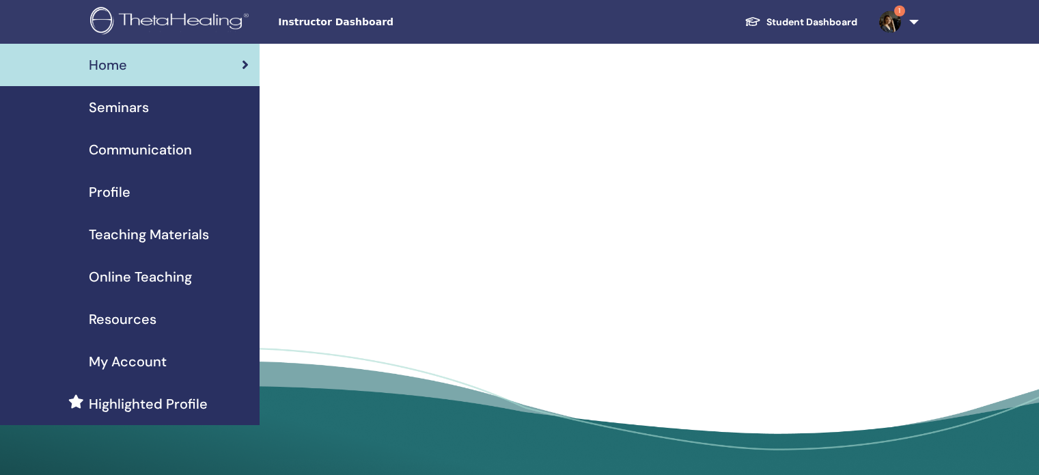  I want to click on span: Seminars, so click(119, 107).